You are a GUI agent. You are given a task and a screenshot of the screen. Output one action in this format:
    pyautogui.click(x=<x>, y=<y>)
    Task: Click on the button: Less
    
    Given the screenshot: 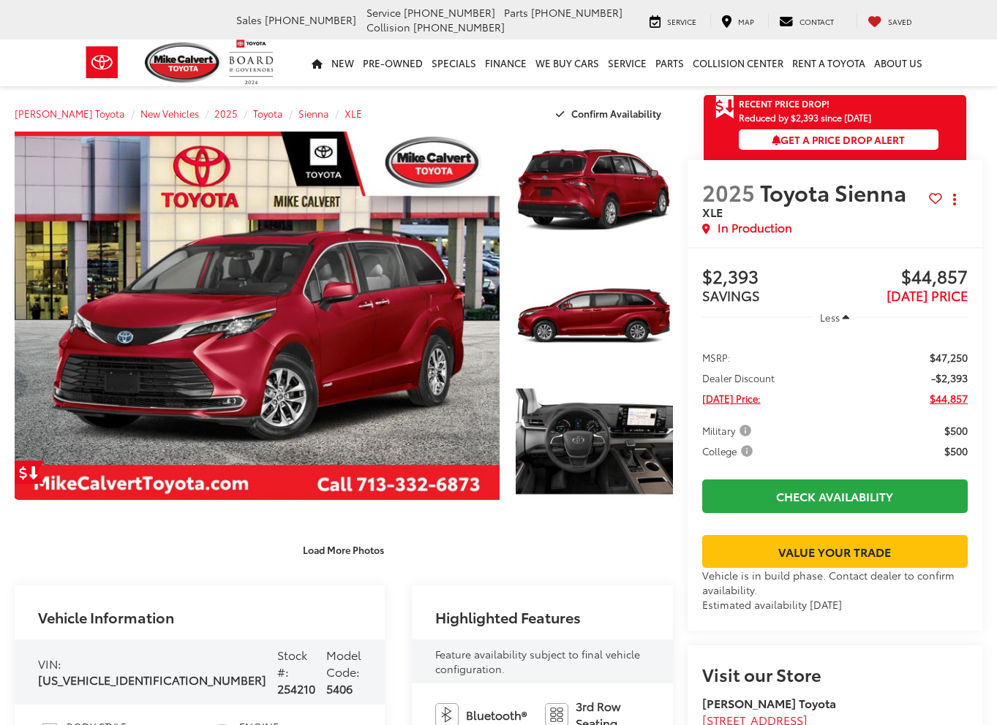 What is the action you would take?
    pyautogui.click(x=834, y=317)
    